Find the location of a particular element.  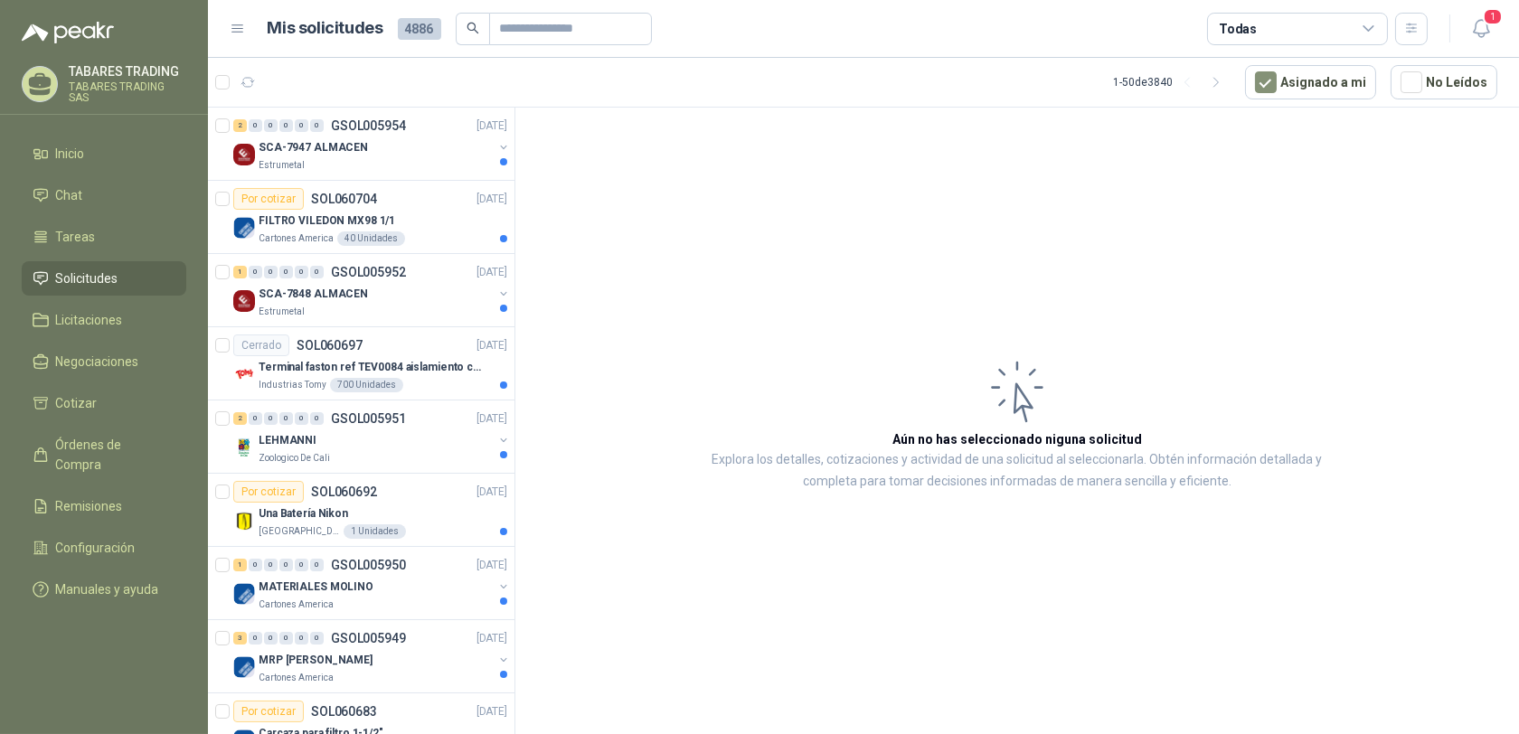

span: Licitaciones is located at coordinates (90, 320).